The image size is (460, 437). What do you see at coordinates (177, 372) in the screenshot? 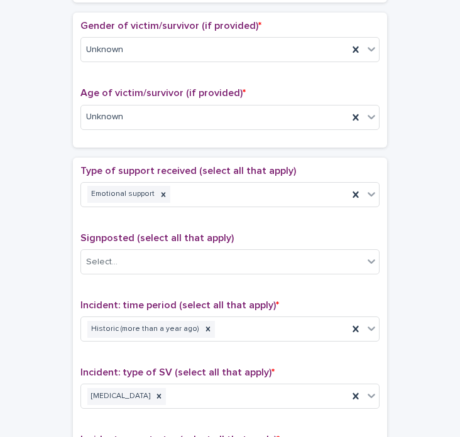
I see `span: Incident: type of SV (select all that apply)` at bounding box center [177, 372].